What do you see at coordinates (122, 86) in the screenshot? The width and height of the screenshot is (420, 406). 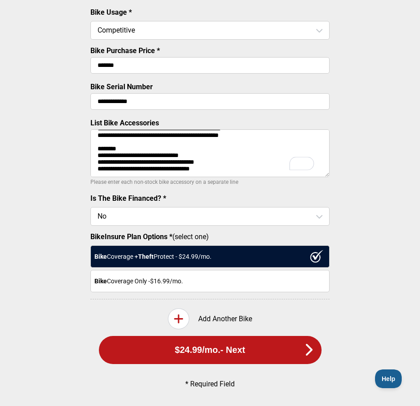 I see `label: Bike Serial Number` at bounding box center [122, 86].